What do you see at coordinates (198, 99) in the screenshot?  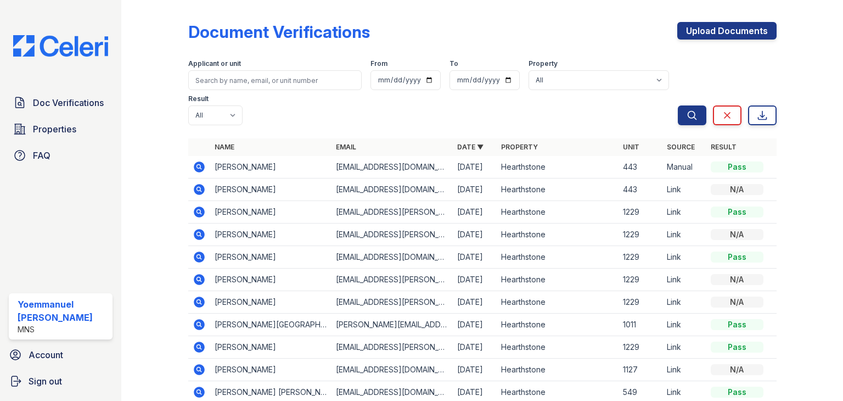 I see `label: Result` at bounding box center [198, 99].